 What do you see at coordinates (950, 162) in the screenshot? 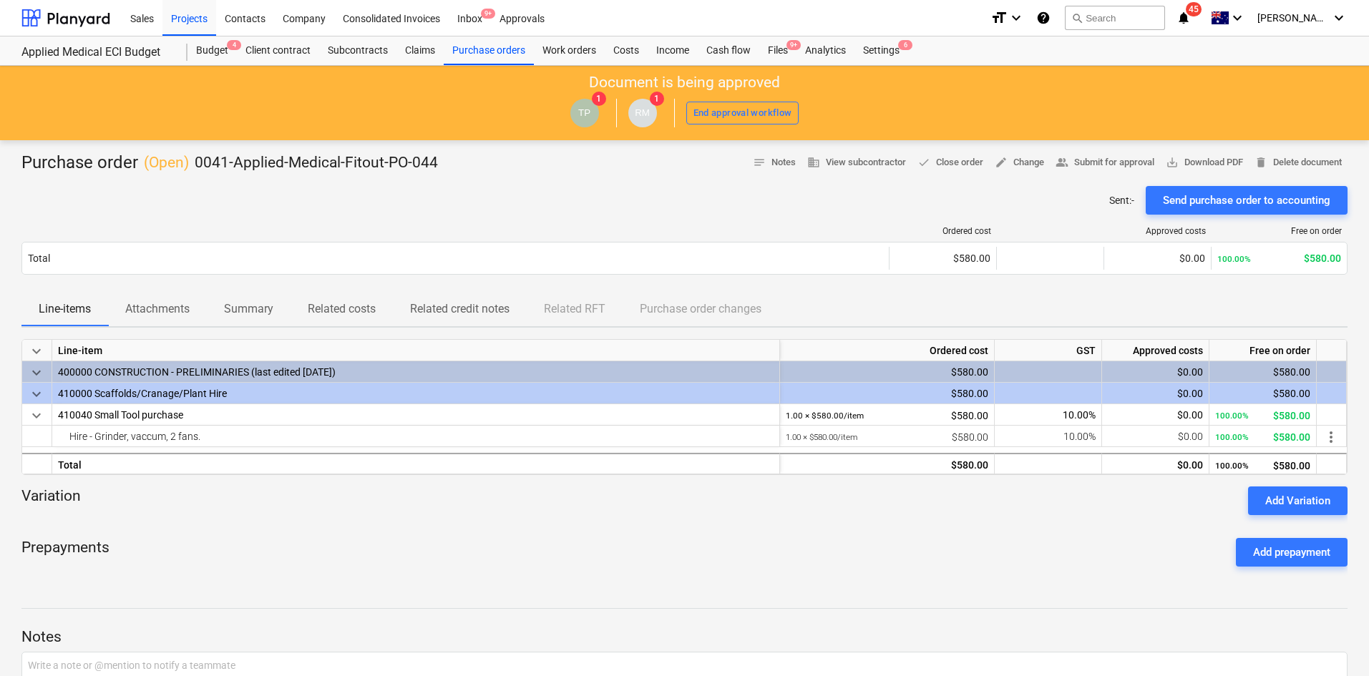
I see `span: Close order` at bounding box center [950, 162].